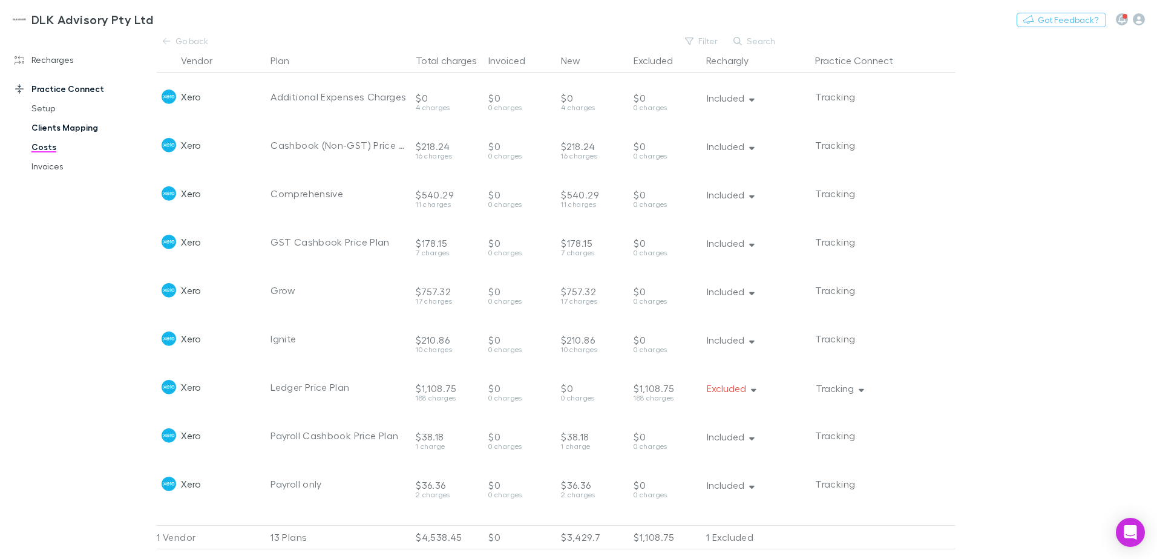  Describe the element at coordinates (338, 194) in the screenshot. I see `div: Comprehensive` at that location.